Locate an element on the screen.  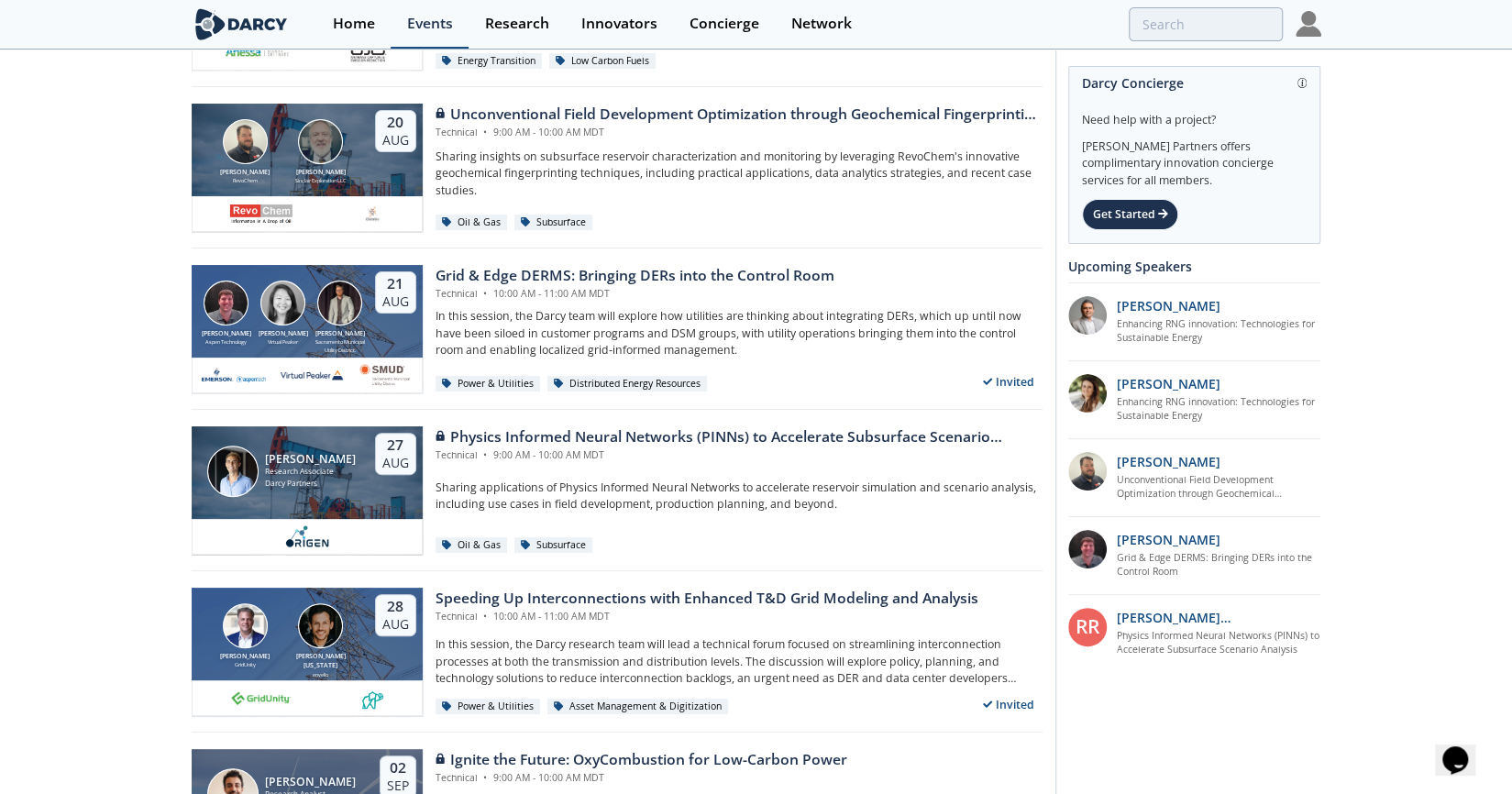
p: Sharing insights on subsurface reservoir characterization and monitoring by leveraging RevoChem's... is located at coordinates (739, 173).